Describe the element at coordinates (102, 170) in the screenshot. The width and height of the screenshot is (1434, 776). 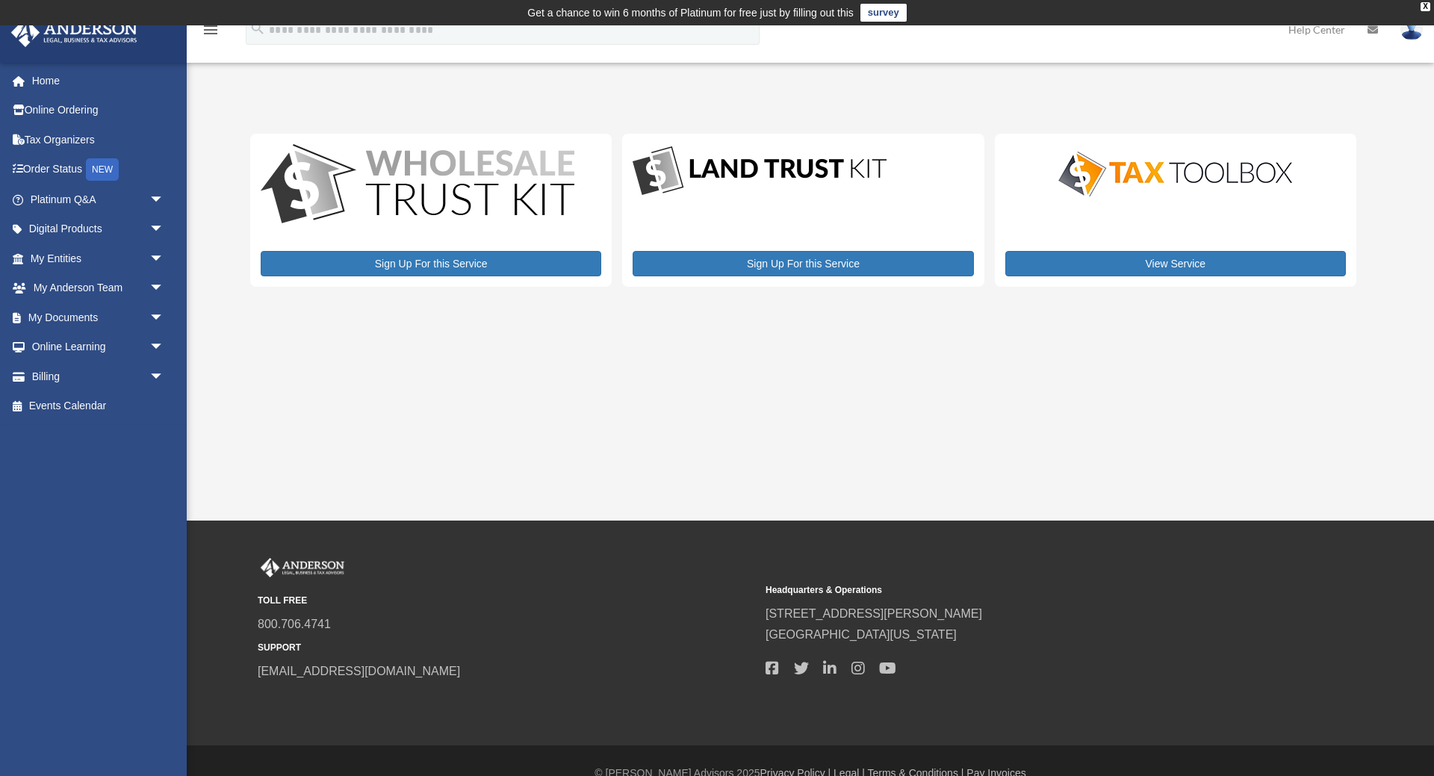
I see `div: NEW` at that location.